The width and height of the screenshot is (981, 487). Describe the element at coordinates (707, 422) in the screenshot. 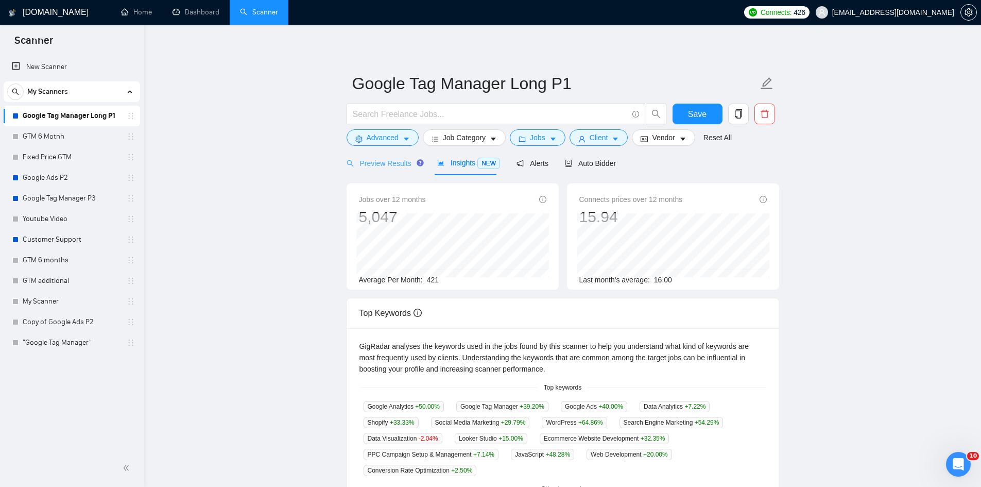

I see `span: +54.29 %` at that location.